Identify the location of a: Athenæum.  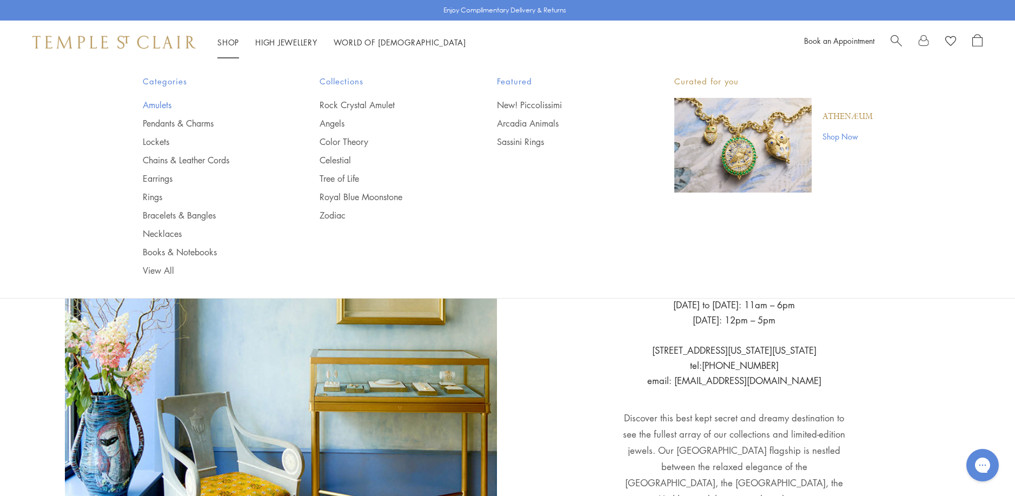
(847, 117).